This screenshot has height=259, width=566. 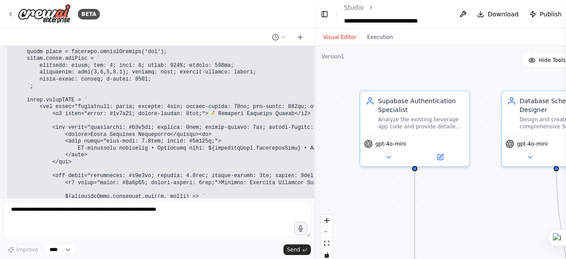 I want to click on span: Hide Tools, so click(x=553, y=60).